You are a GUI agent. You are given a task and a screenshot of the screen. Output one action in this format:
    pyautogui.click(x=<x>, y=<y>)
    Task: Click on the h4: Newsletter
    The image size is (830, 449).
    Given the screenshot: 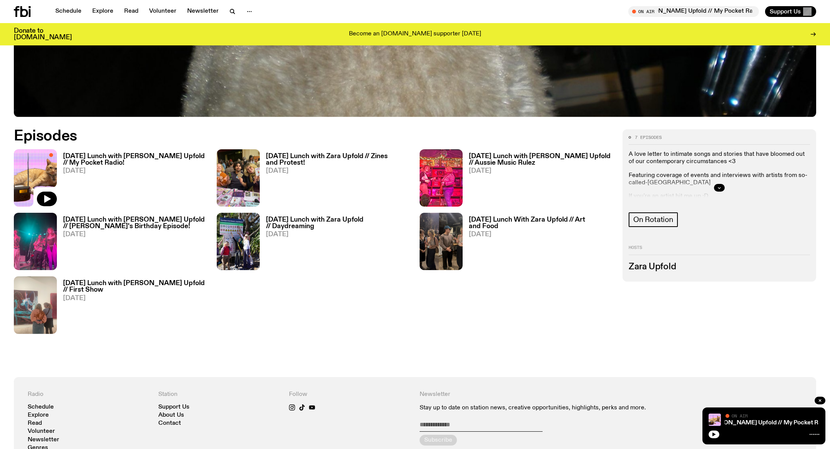 What is the action you would take?
    pyautogui.click(x=546, y=394)
    